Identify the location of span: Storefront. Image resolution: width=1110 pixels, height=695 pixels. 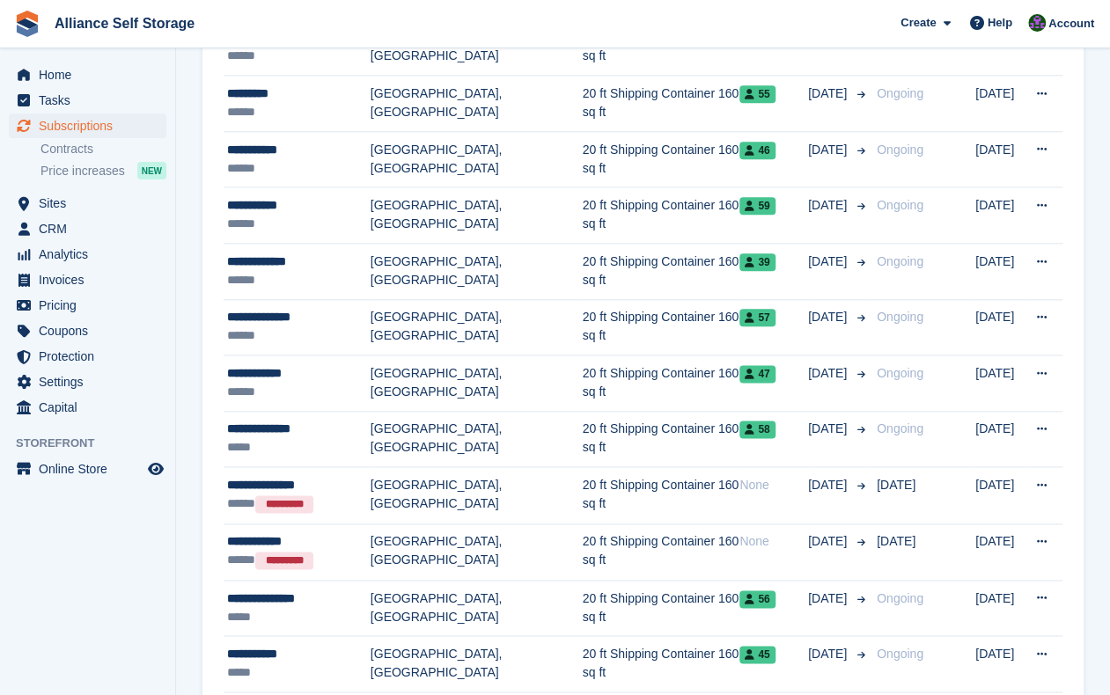
(95, 444).